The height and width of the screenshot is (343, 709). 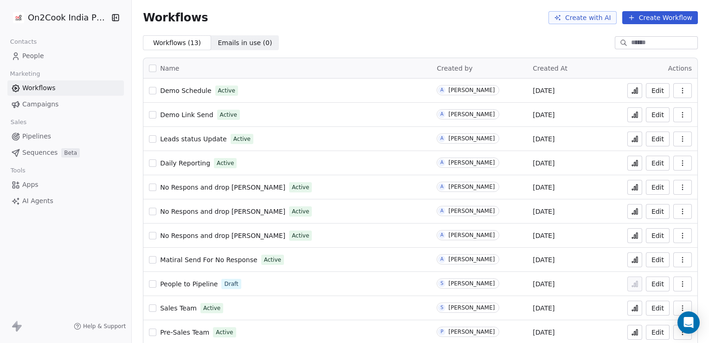 I want to click on div: P, so click(x=442, y=331).